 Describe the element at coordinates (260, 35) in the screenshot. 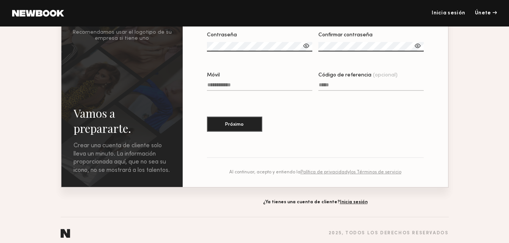

I see `div: Contraseña` at that location.